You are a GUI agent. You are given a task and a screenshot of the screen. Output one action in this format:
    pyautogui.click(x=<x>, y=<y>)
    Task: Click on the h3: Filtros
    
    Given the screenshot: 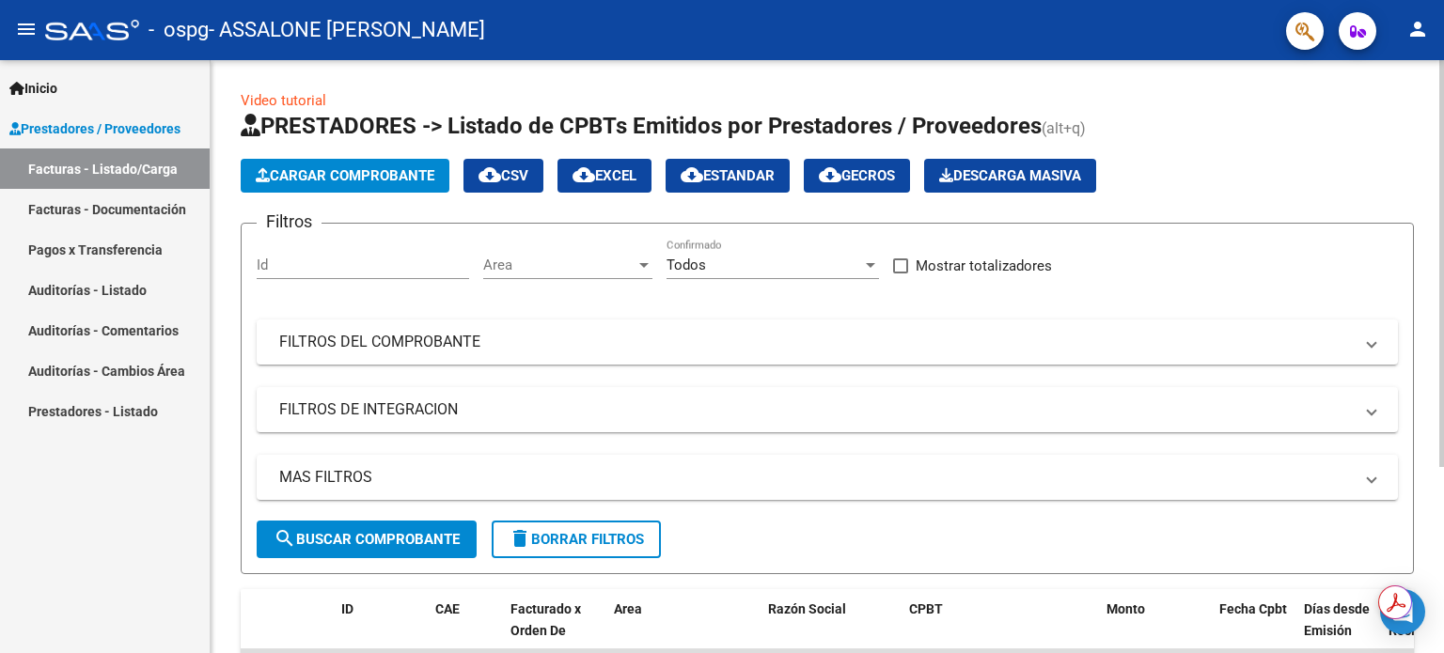 What is the action you would take?
    pyautogui.click(x=289, y=222)
    